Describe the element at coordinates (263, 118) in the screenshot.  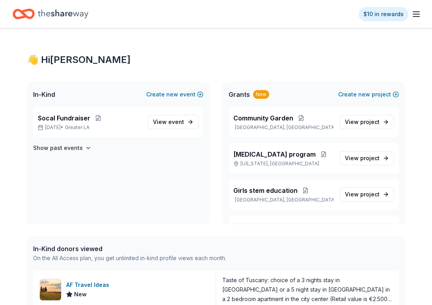
I see `span: Community Garden` at that location.